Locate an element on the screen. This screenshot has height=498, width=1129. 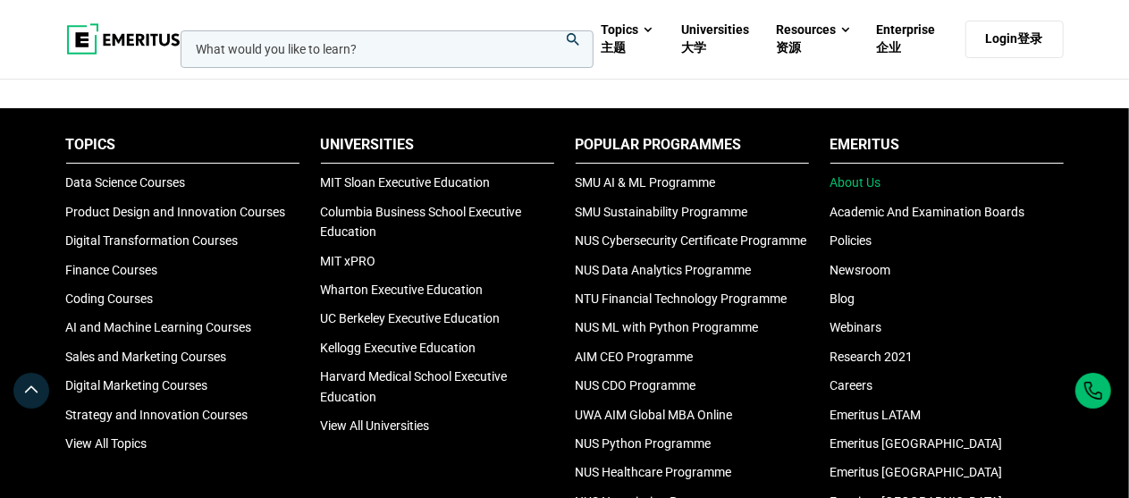
a: About Us is located at coordinates (855, 182).